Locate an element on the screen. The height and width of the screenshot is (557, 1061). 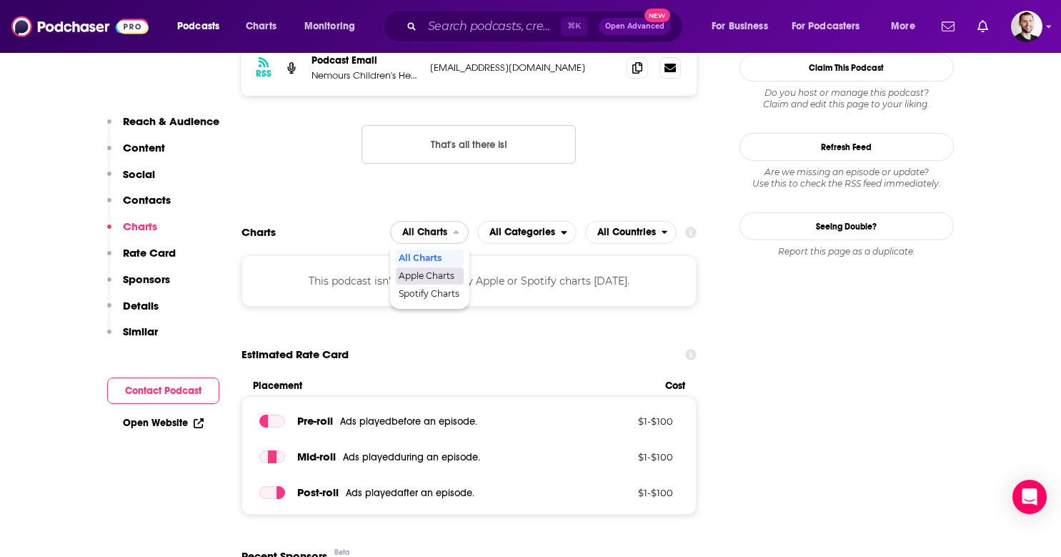
p: Details is located at coordinates (141, 305).